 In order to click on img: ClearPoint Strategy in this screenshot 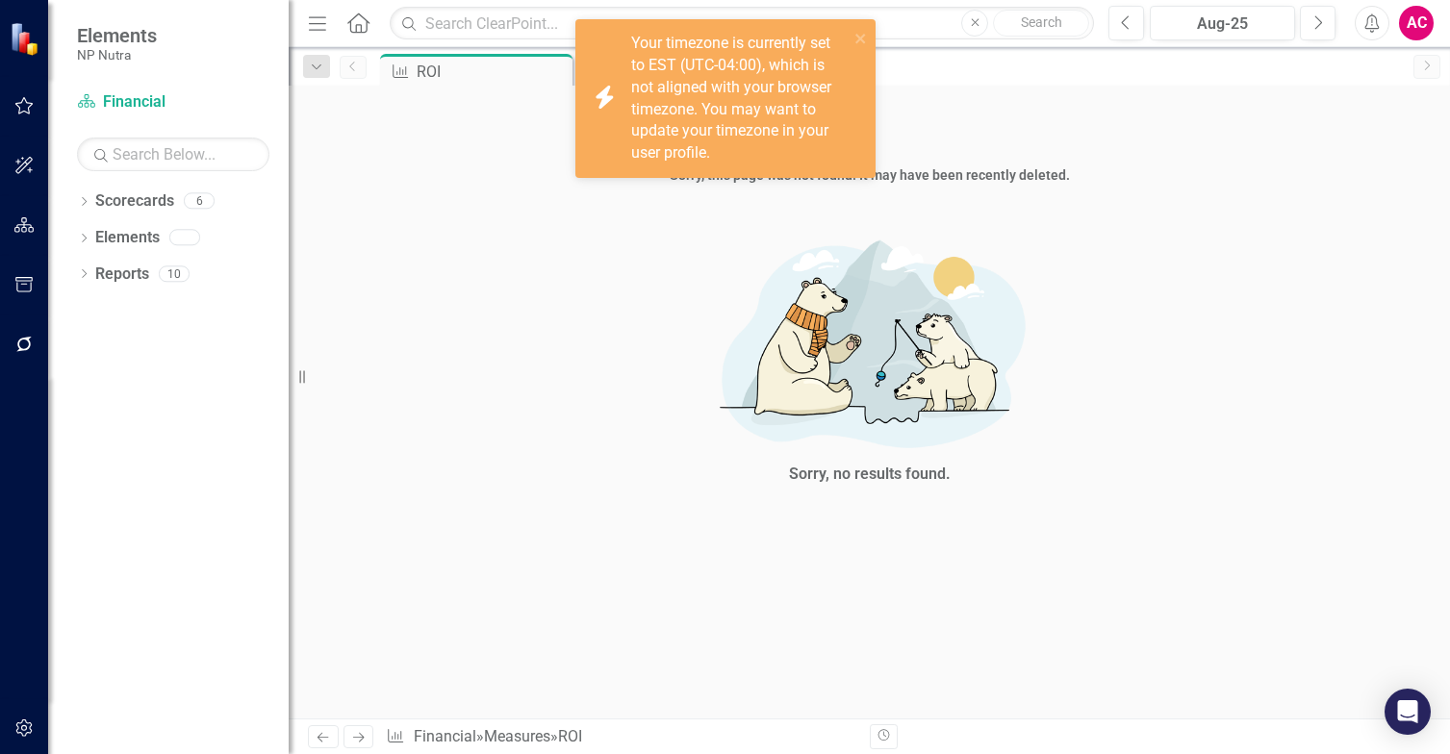, I will do `click(26, 38)`.